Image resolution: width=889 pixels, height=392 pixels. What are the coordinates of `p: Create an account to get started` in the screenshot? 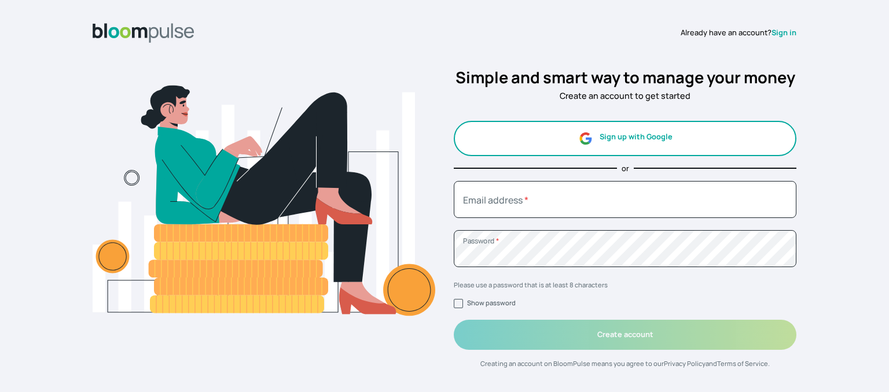 It's located at (625, 96).